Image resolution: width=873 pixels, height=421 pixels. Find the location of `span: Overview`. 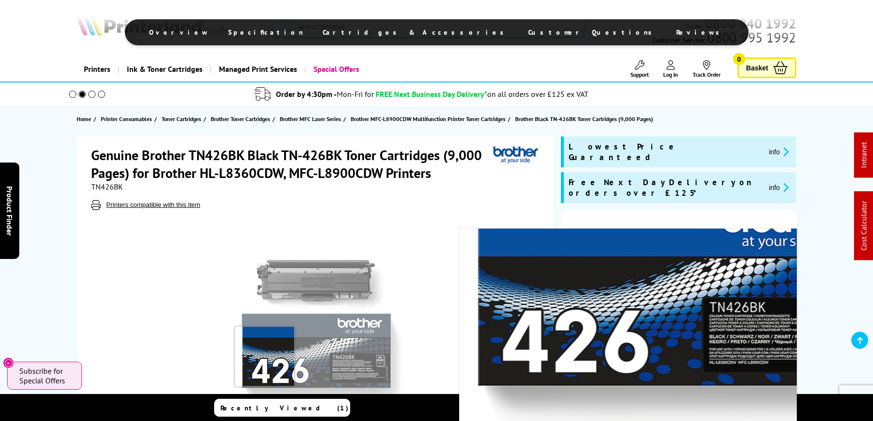

span: Overview is located at coordinates (179, 32).